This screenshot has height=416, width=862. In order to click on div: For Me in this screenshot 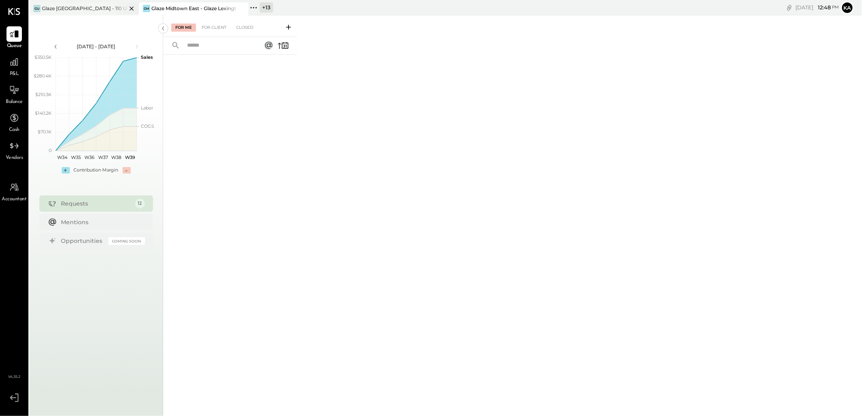, I will do `click(183, 28)`.